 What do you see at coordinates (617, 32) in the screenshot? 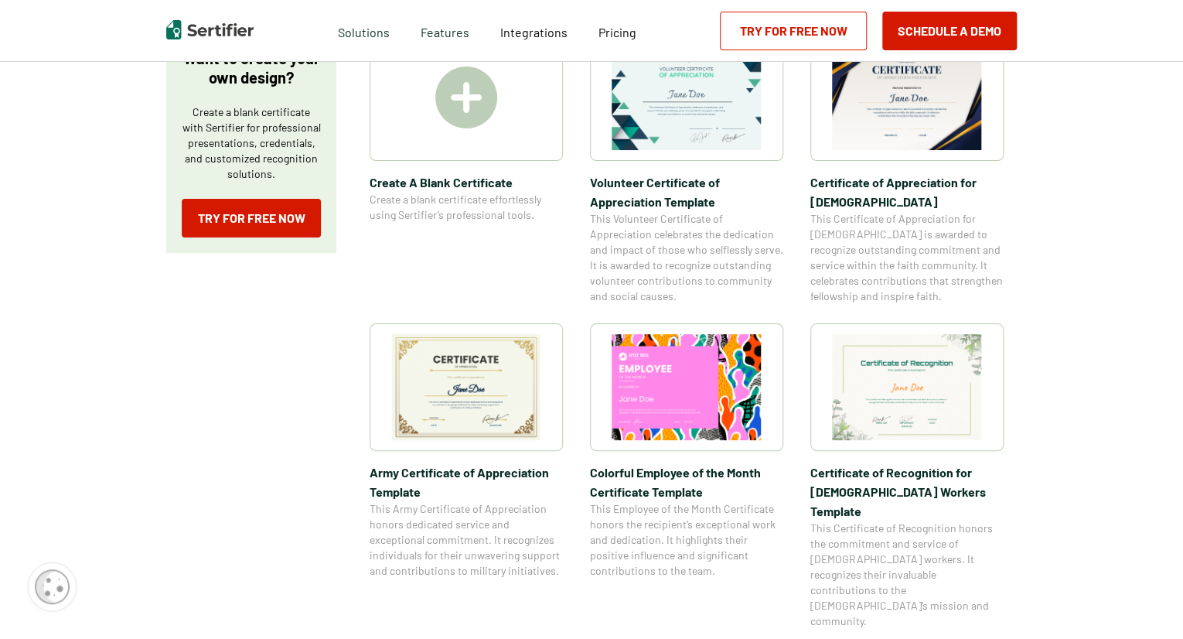
I see `span: Pricing` at bounding box center [617, 32].